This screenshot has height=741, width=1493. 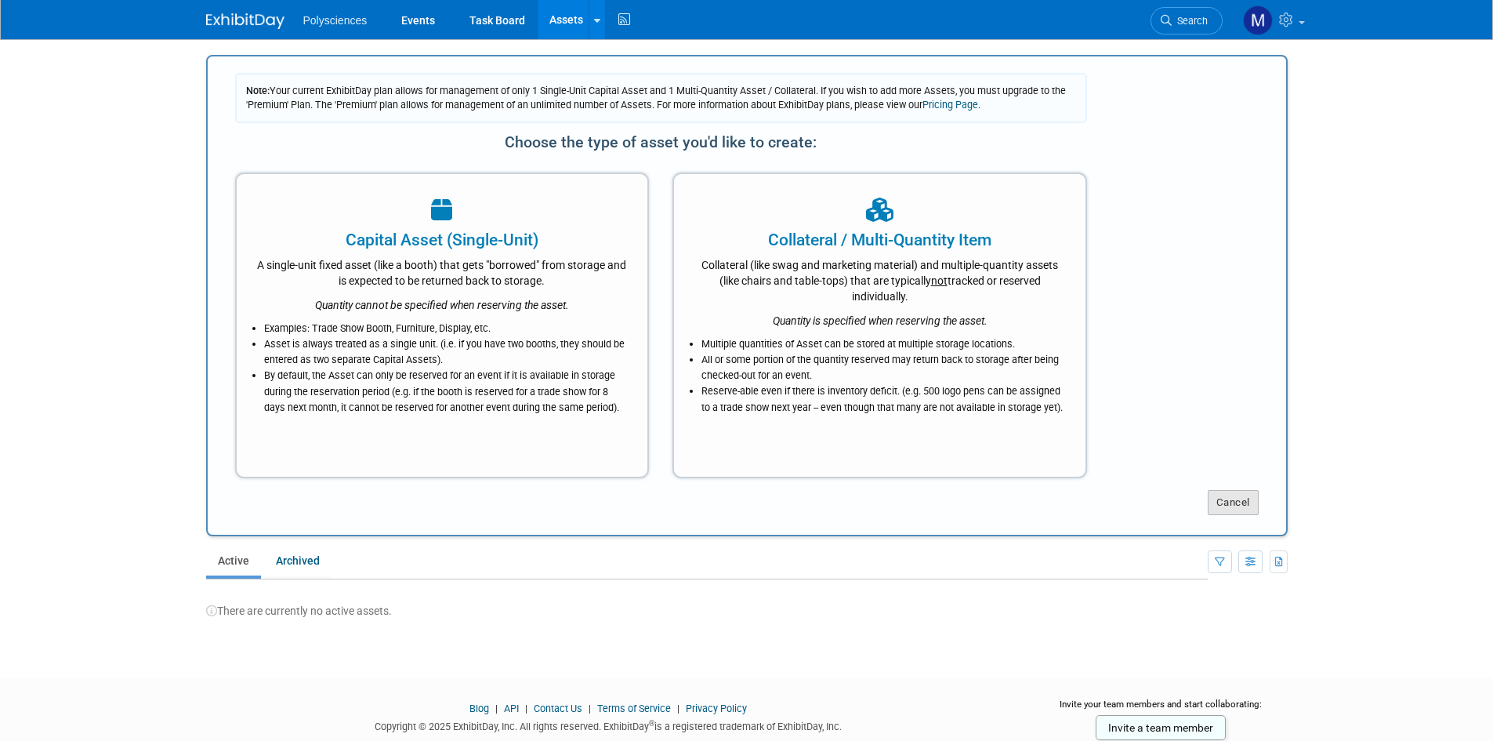 I want to click on img: Marketing Polysciences, so click(x=1258, y=20).